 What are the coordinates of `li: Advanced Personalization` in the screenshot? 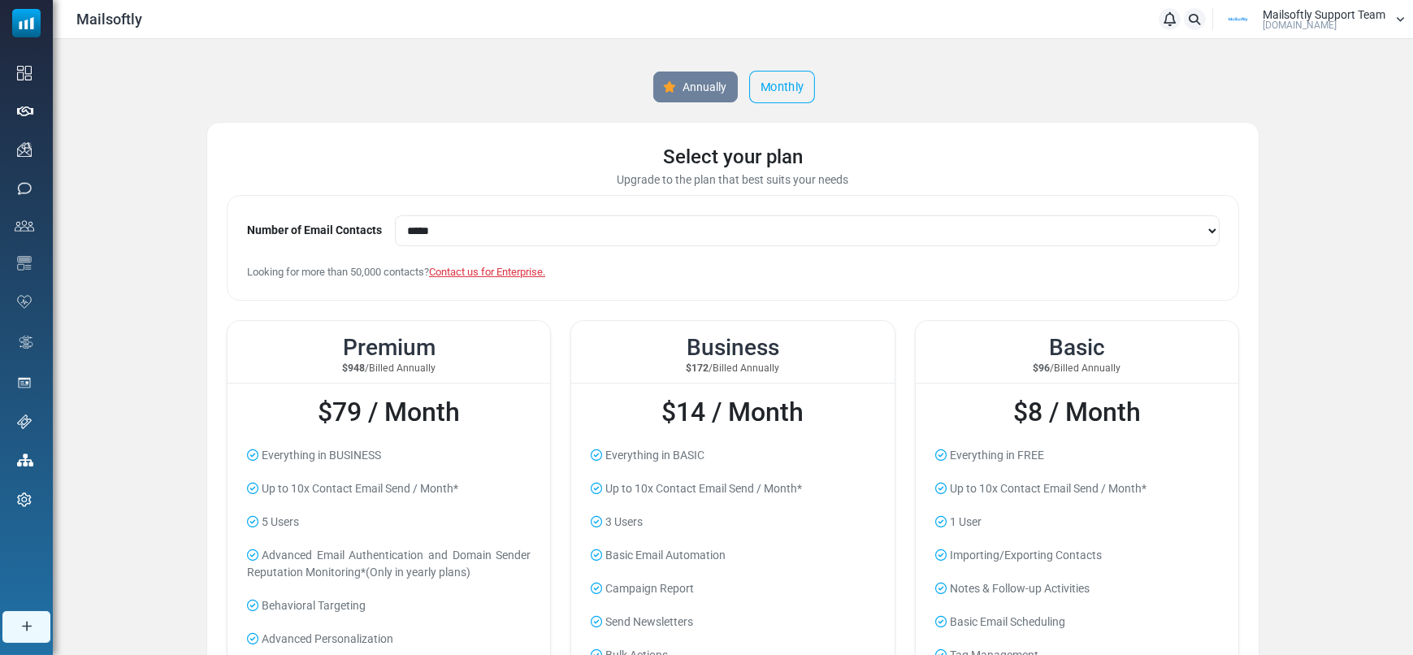 It's located at (388, 639).